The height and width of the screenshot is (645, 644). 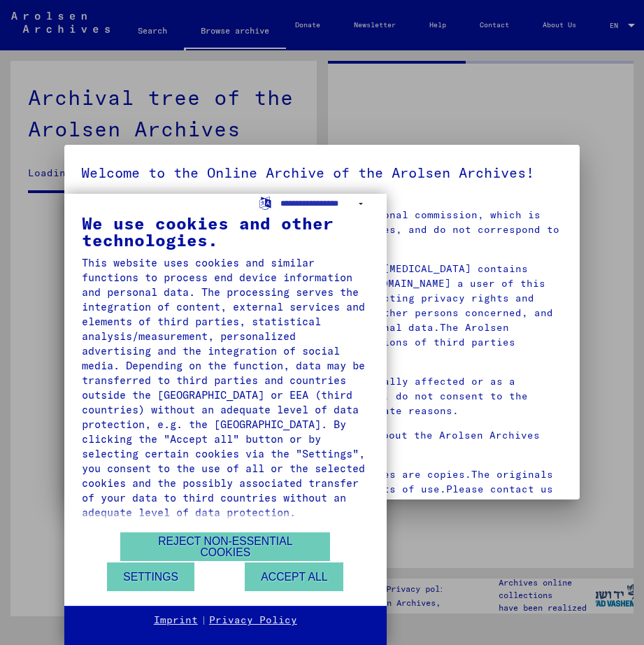 What do you see at coordinates (225, 388) in the screenshot?
I see `div: This website uses cookies and similar functions to process end device information and personal da...` at bounding box center [225, 388].